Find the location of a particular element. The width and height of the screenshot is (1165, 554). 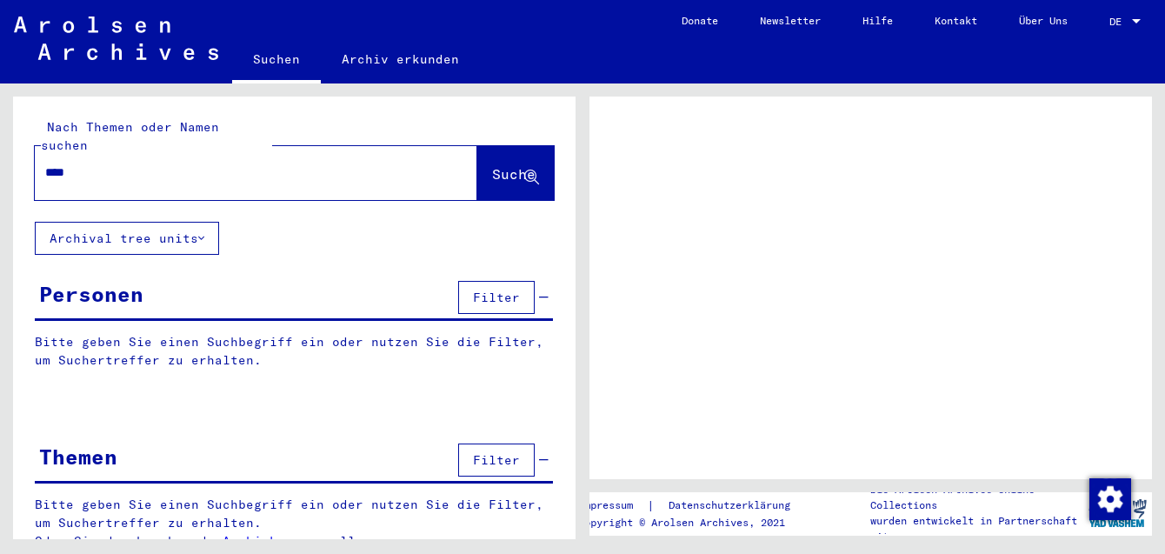

span: DE is located at coordinates (1119, 22).